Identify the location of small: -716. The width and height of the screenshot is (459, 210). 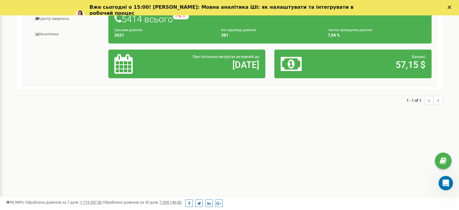
(181, 17).